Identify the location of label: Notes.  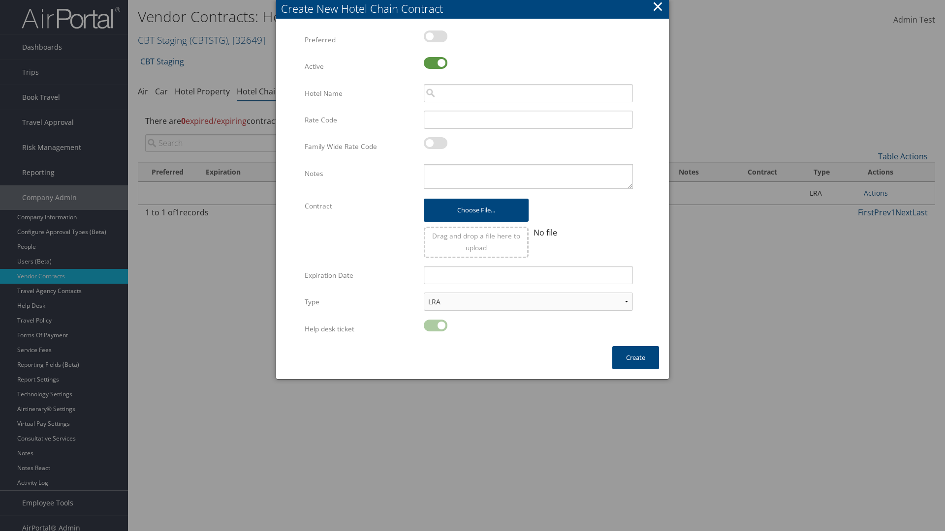
(360, 174).